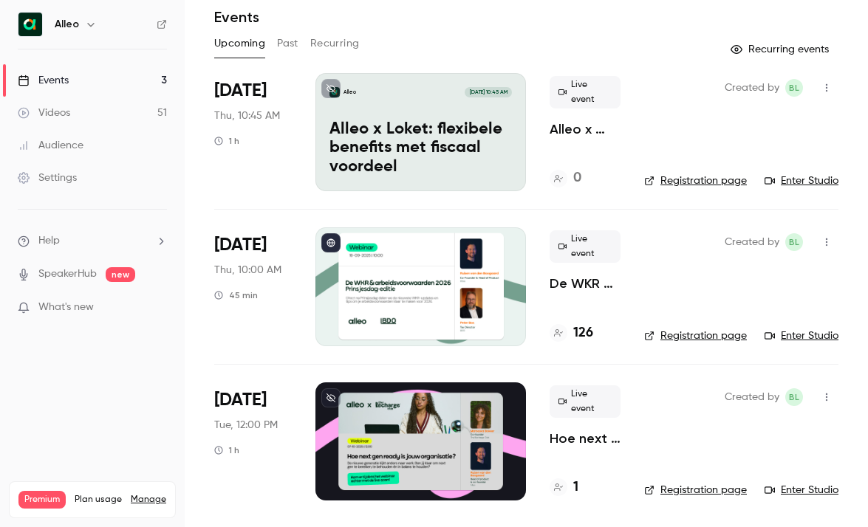 The height and width of the screenshot is (527, 868). I want to click on a: Manage, so click(148, 500).